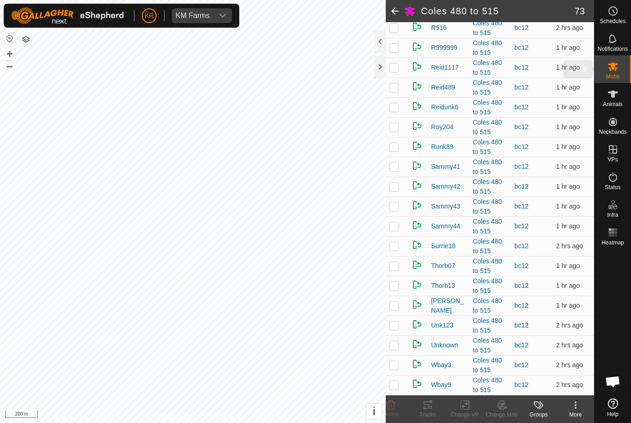 The width and height of the screenshot is (631, 423). What do you see at coordinates (567, 226) in the screenshot?
I see `span: 10 Sep 2025 at 3:55 pm` at bounding box center [567, 226].